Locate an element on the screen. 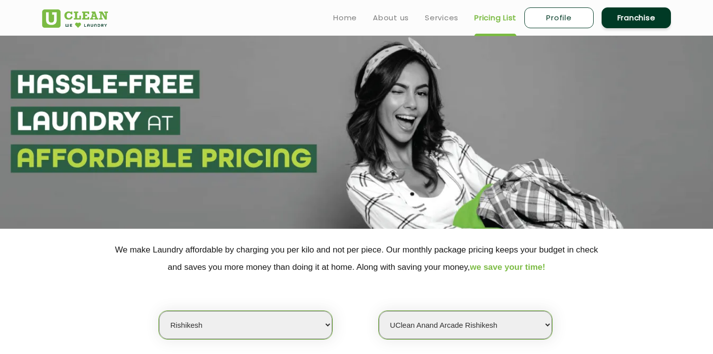  p: We make Laundry affordable by charging you per kilo and not per piece. Our monthly package pricin... is located at coordinates (356, 258).